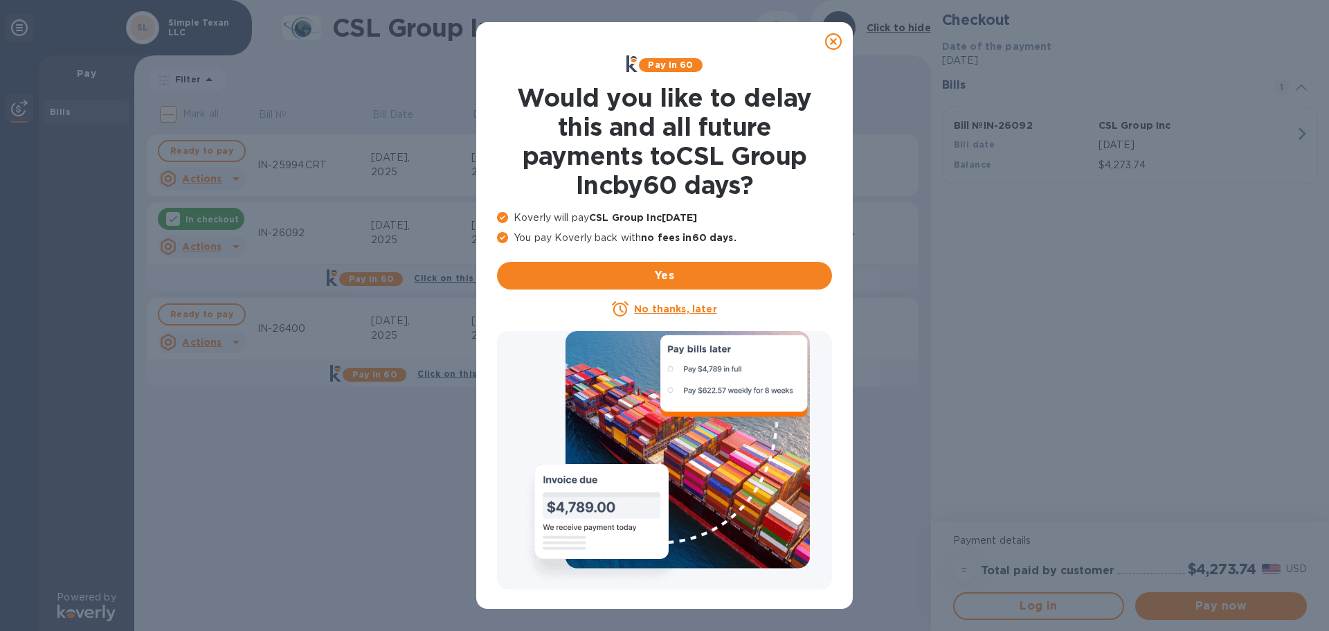  Describe the element at coordinates (664, 217) in the screenshot. I see `p: Koverly will pay` at that location.